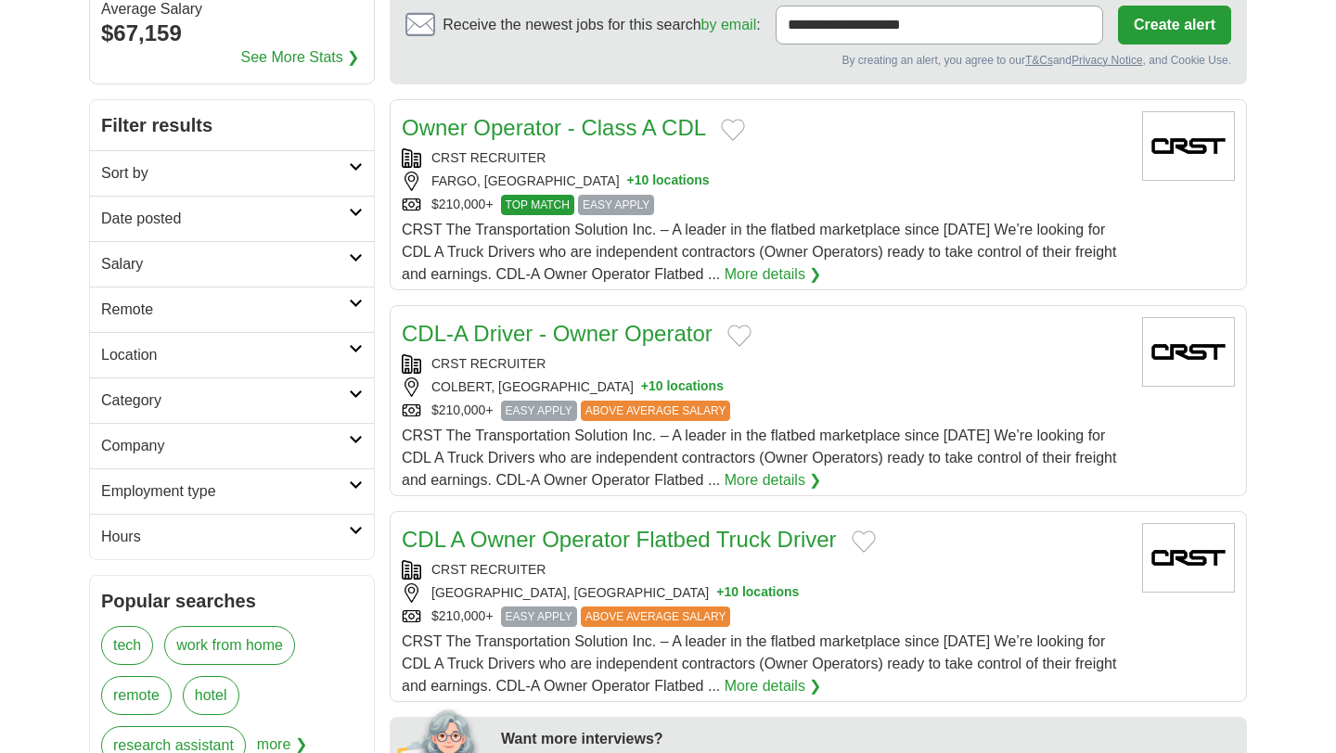  I want to click on a: Employment type, so click(232, 491).